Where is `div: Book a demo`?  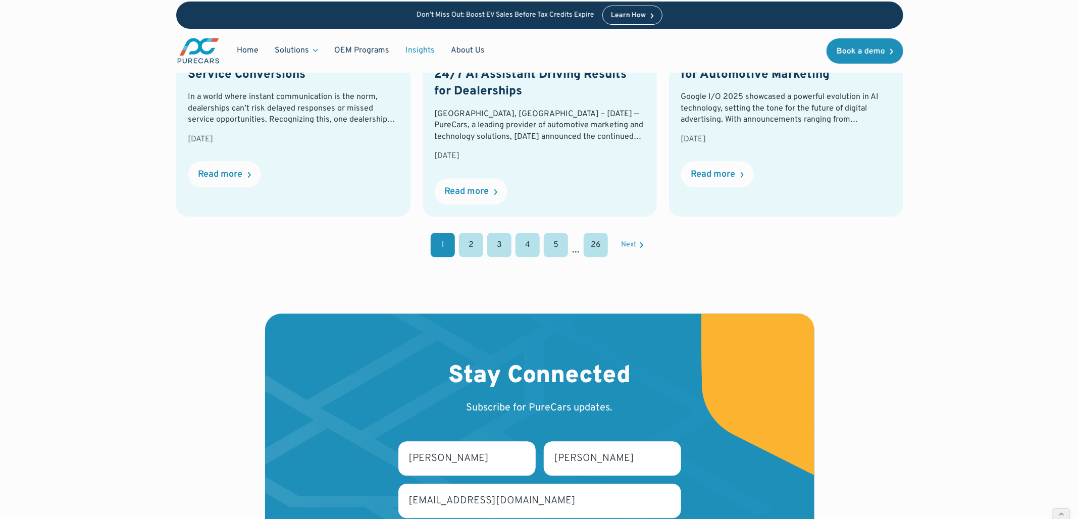 div: Book a demo is located at coordinates (861, 51).